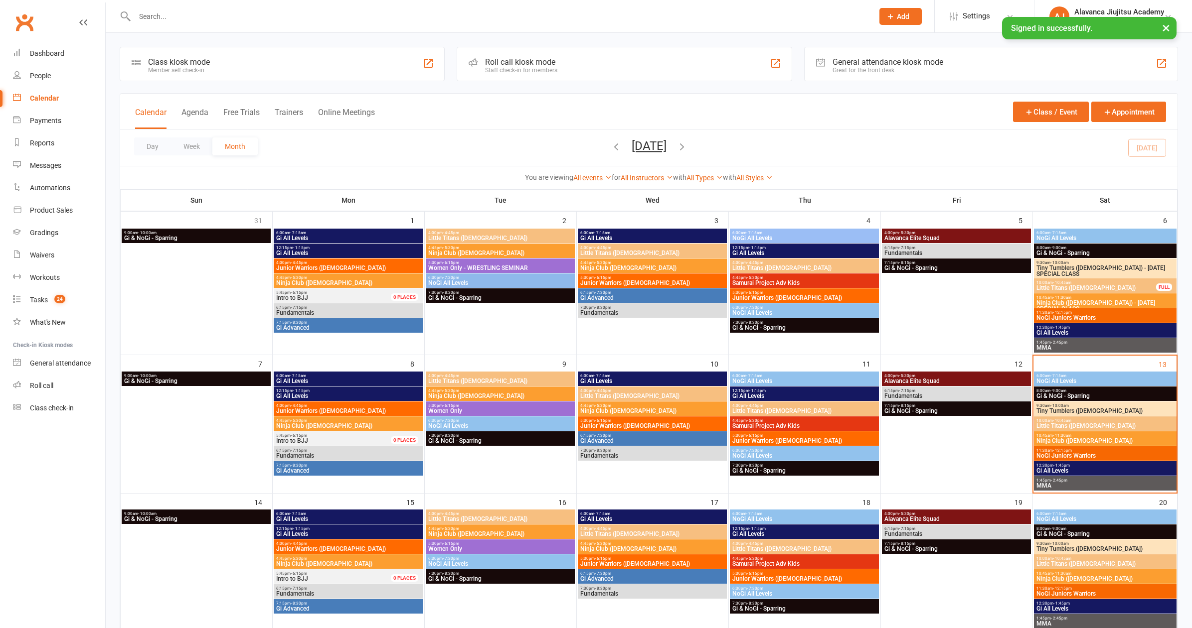 Image resolution: width=1192 pixels, height=628 pixels. What do you see at coordinates (1105, 436) in the screenshot?
I see `span: 10:45am` at bounding box center [1105, 436].